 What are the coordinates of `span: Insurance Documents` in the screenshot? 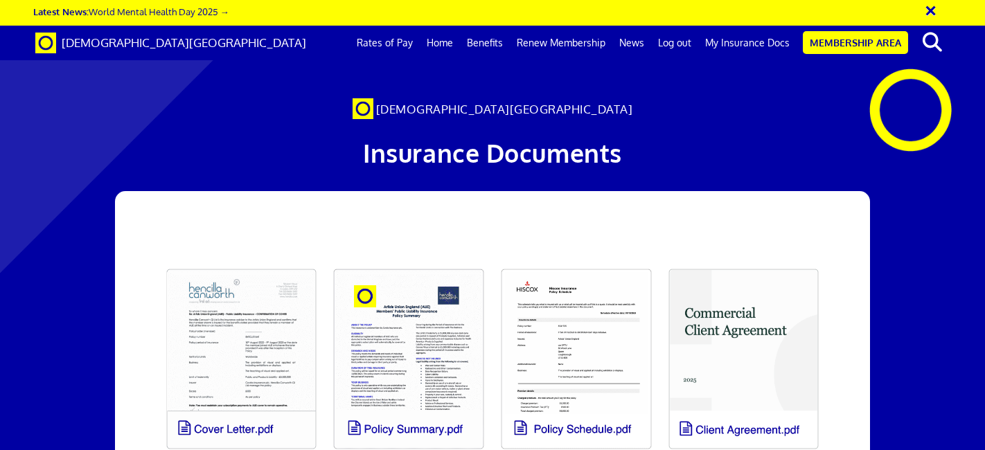 It's located at (492, 152).